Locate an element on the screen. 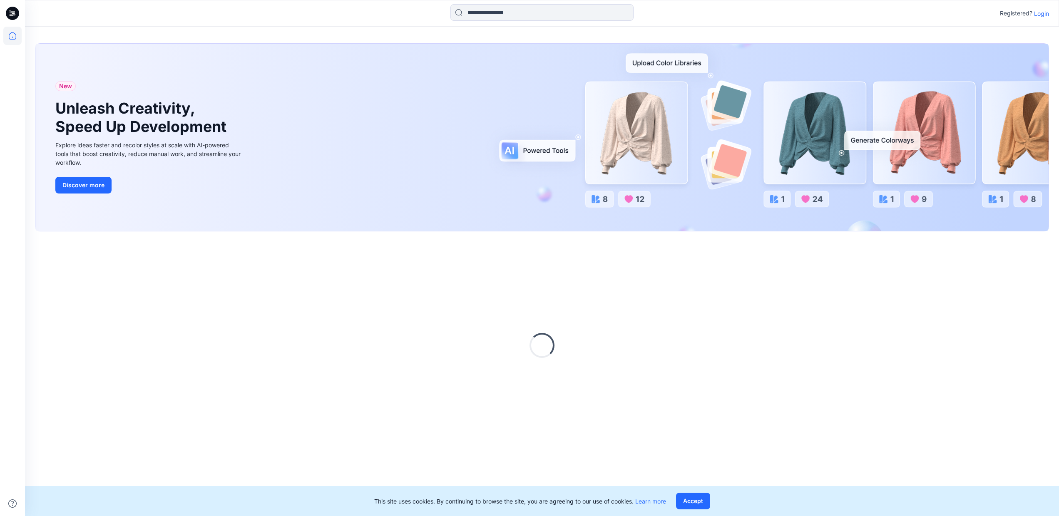 The width and height of the screenshot is (1059, 516). a: Discover more is located at coordinates (149, 185).